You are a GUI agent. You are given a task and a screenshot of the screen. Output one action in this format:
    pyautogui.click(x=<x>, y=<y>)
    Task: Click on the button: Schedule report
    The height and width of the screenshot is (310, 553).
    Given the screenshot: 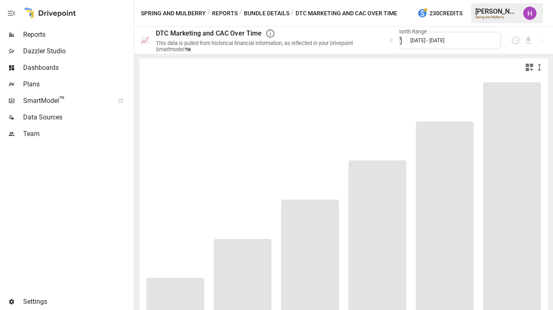 What is the action you would take?
    pyautogui.click(x=515, y=40)
    